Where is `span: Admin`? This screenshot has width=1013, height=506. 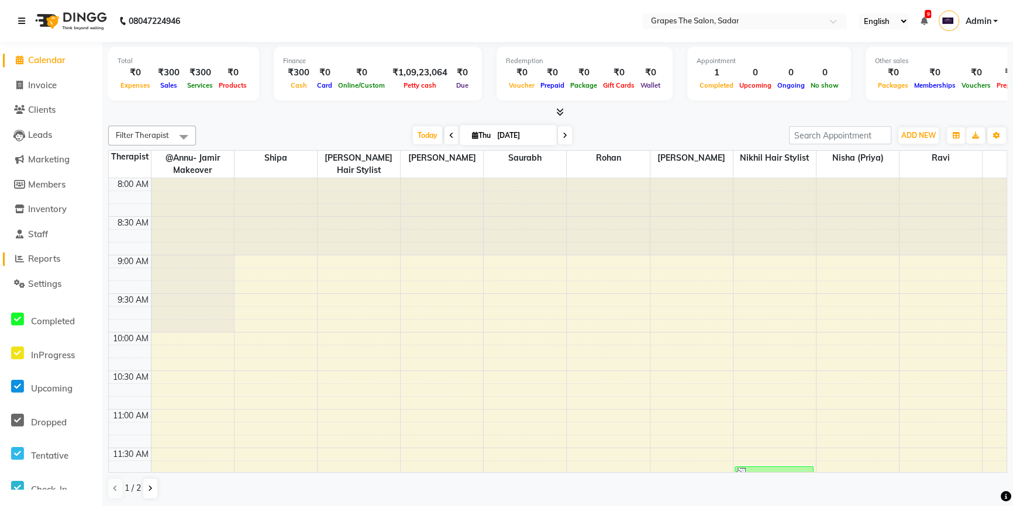 span: Admin is located at coordinates (977, 21).